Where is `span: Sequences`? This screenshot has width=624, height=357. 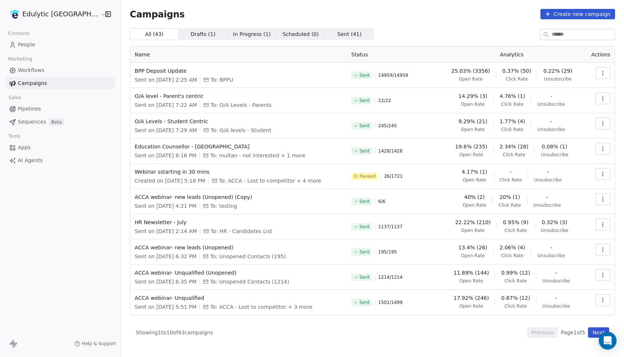 span: Sequences is located at coordinates (32, 122).